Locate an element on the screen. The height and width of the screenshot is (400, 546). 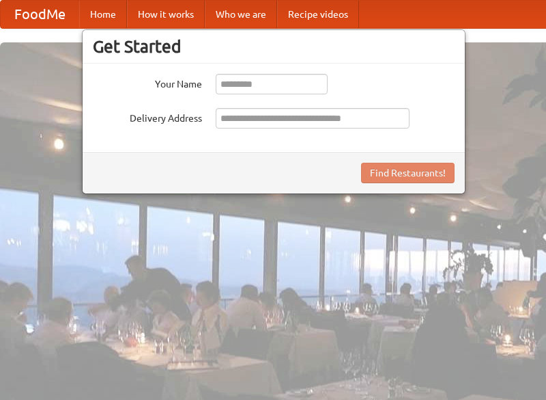
label: Your Name is located at coordinates (148, 82).